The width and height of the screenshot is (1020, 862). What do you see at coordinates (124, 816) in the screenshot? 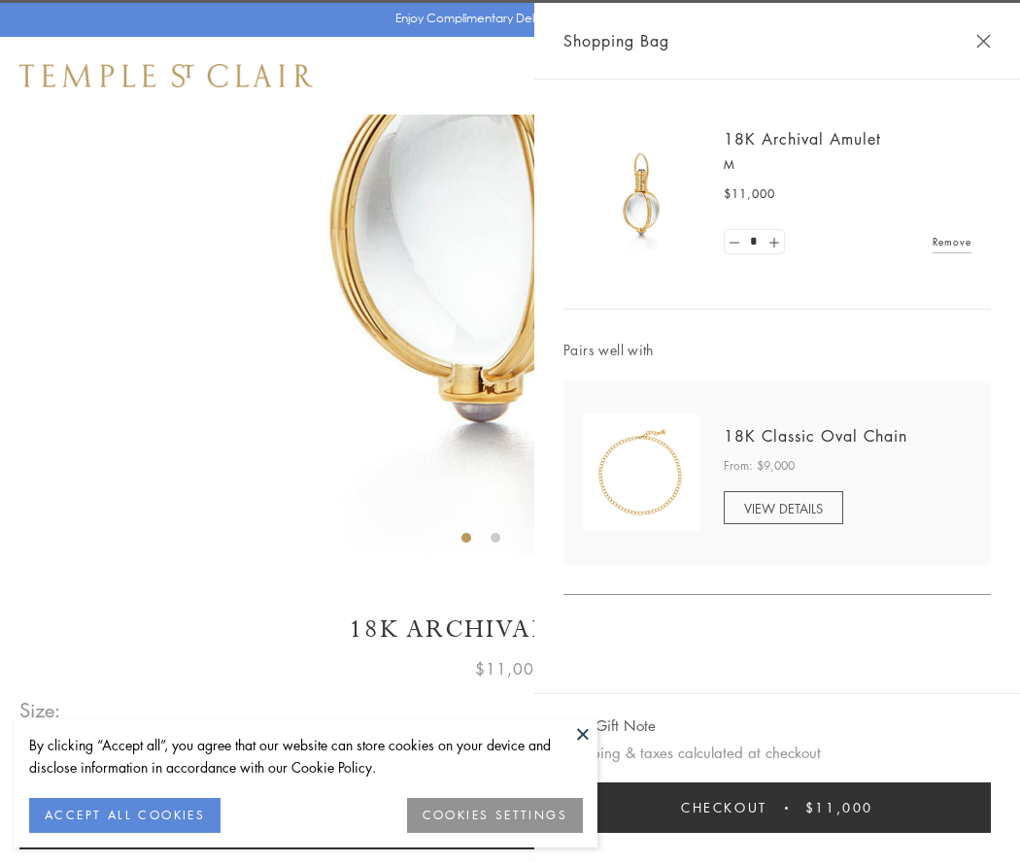
I see `button: ACCEPT ALL COOKIES` at bounding box center [124, 816].